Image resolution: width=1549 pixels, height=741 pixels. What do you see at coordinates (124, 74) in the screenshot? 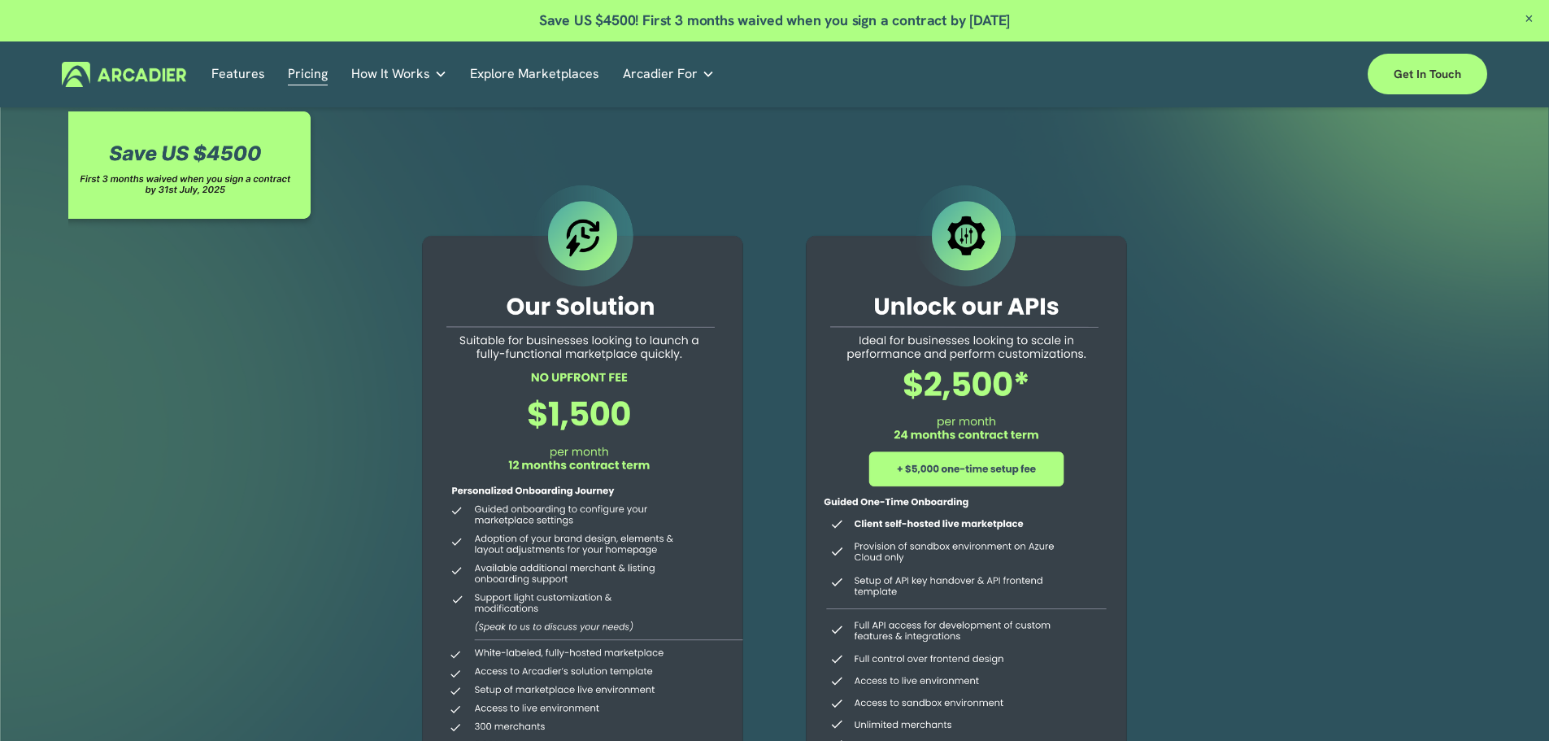
I see `img: Arcadier` at bounding box center [124, 74].